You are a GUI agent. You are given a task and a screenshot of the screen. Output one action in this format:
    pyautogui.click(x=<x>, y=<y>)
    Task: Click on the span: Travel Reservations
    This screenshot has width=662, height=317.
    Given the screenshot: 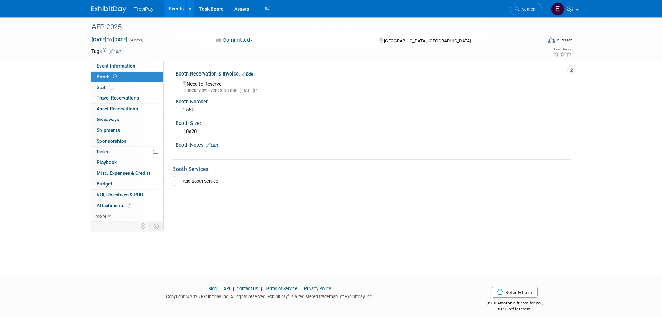 What is the action you would take?
    pyautogui.click(x=118, y=98)
    